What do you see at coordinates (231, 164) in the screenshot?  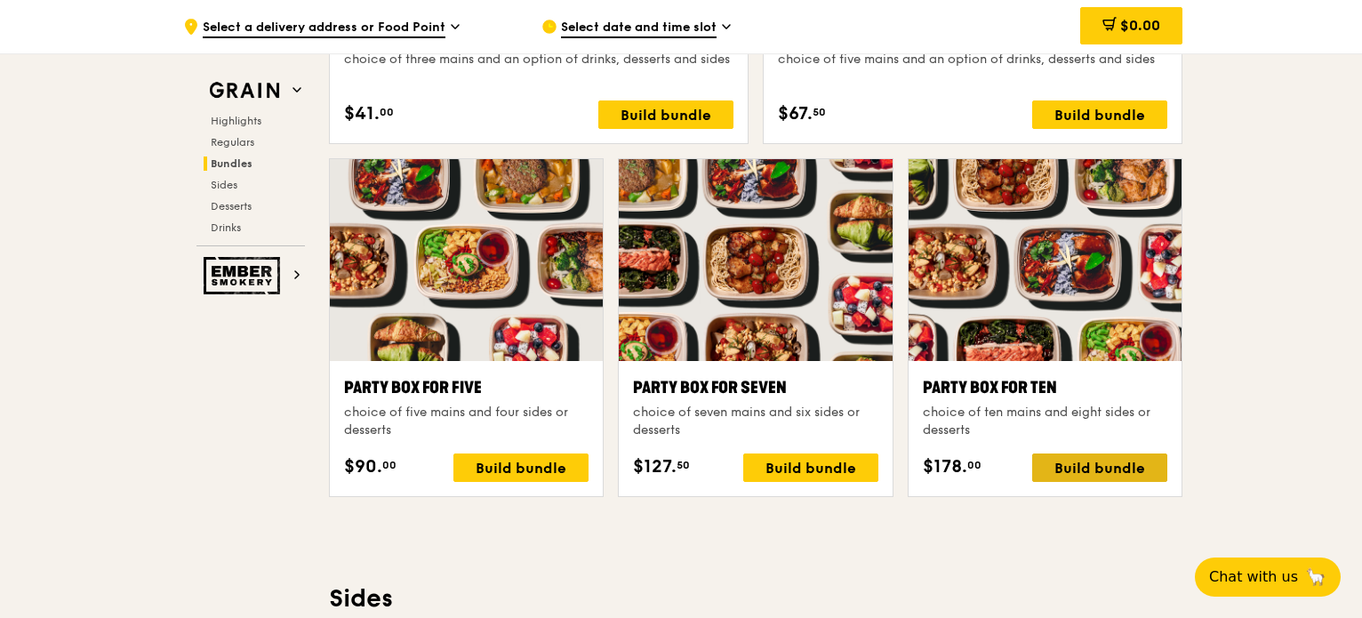 I see `span: Bundles` at bounding box center [231, 164].